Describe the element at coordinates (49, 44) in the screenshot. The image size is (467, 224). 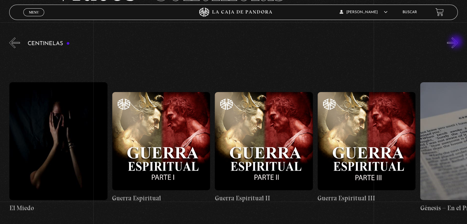
I see `h3: Centinelas` at that location.